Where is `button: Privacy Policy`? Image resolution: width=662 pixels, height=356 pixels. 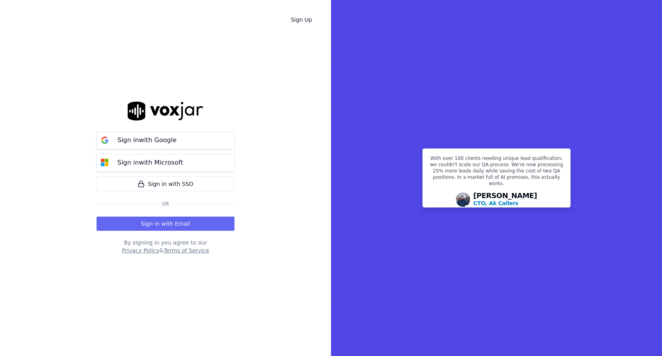
button: Privacy Policy is located at coordinates (140, 251).